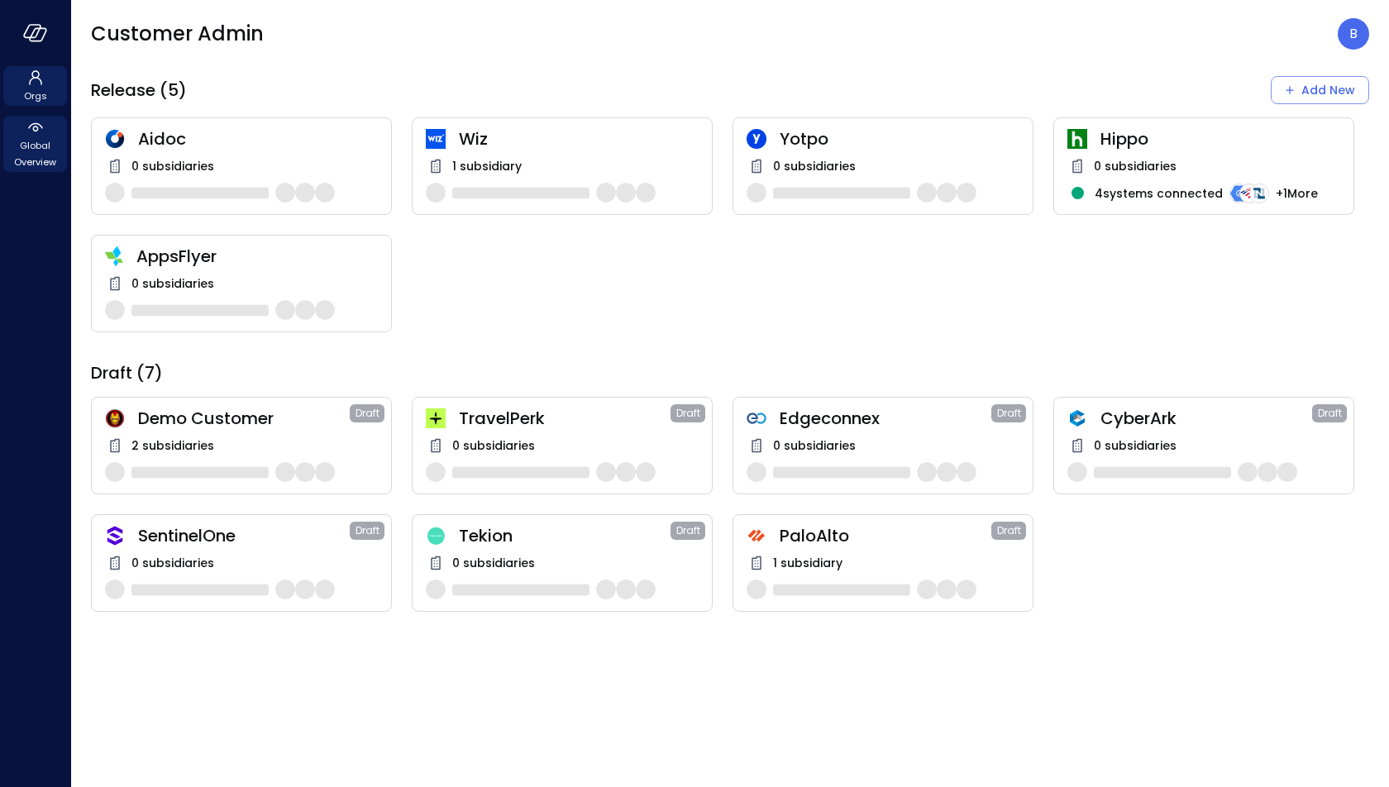  Describe the element at coordinates (177, 34) in the screenshot. I see `span: Customer Admin` at that location.